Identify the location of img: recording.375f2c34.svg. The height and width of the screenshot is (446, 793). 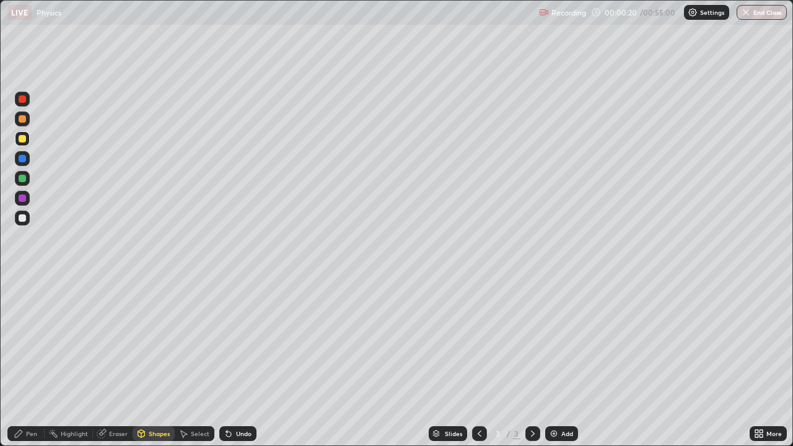
(544, 12).